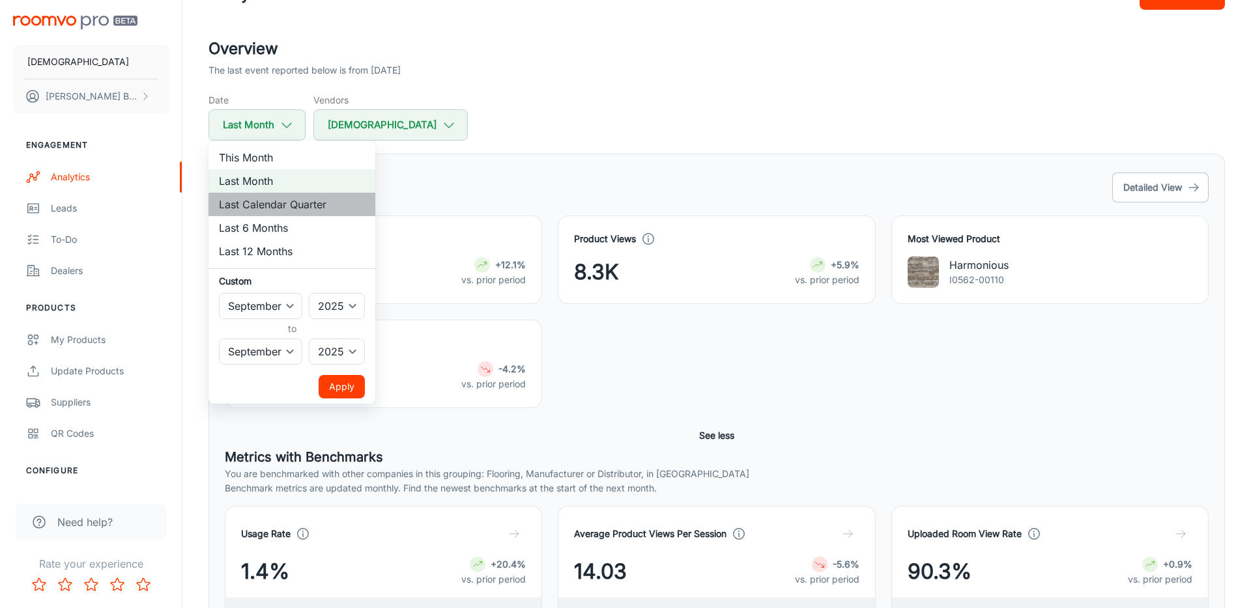  Describe the element at coordinates (292, 205) in the screenshot. I see `li: Last Calendar Quarter` at that location.